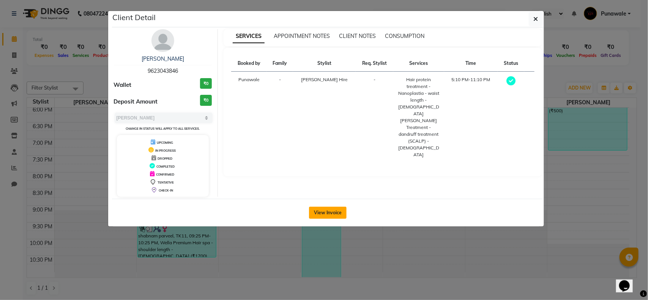 The image size is (648, 300). Describe the element at coordinates (510, 63) in the screenshot. I see `th: Status` at that location.